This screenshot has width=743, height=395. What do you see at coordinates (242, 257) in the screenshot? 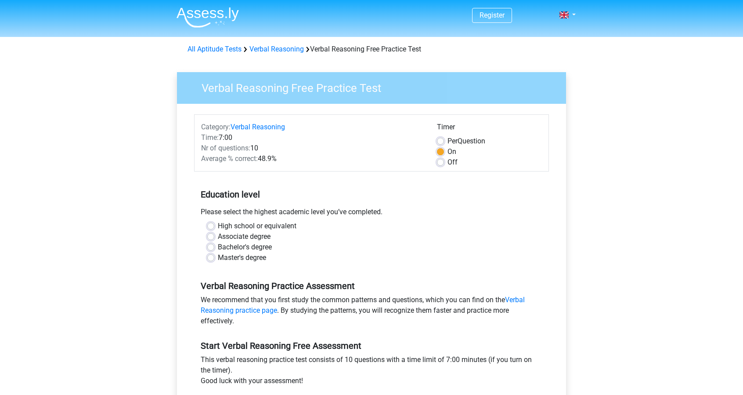
I see `label: Master's degree` at bounding box center [242, 257].